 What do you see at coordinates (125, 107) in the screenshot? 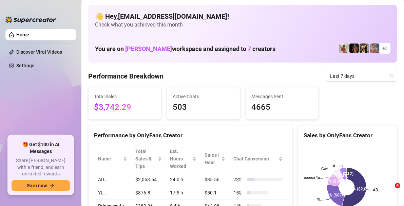
I see `span: $3,742.29` at bounding box center [125, 107].